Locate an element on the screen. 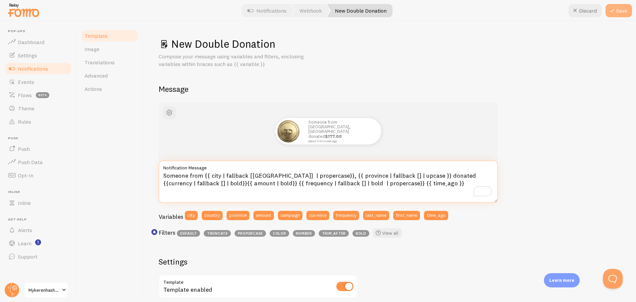 This screenshot has width=636, height=302. a: Image is located at coordinates (109, 49).